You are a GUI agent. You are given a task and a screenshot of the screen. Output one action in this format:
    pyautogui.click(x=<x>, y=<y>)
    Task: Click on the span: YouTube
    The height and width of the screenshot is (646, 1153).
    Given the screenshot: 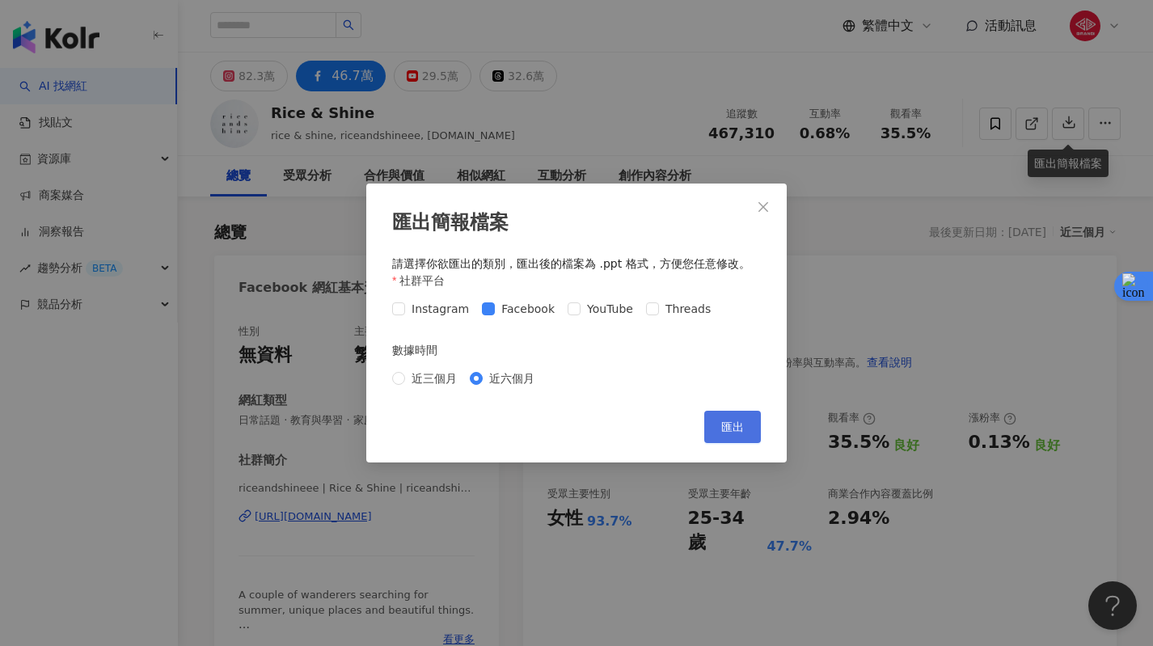 What is the action you would take?
    pyautogui.click(x=610, y=309)
    